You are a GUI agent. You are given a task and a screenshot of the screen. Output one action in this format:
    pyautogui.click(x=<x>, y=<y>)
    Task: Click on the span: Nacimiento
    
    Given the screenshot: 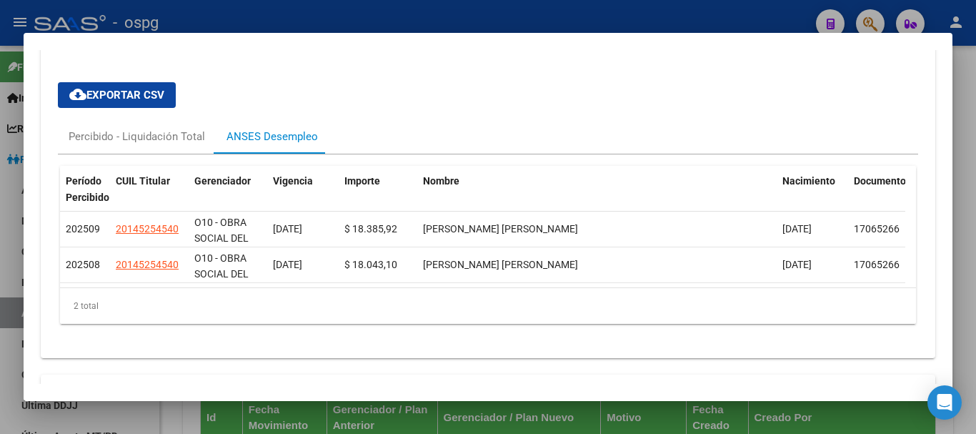 What is the action you would take?
    pyautogui.click(x=809, y=181)
    